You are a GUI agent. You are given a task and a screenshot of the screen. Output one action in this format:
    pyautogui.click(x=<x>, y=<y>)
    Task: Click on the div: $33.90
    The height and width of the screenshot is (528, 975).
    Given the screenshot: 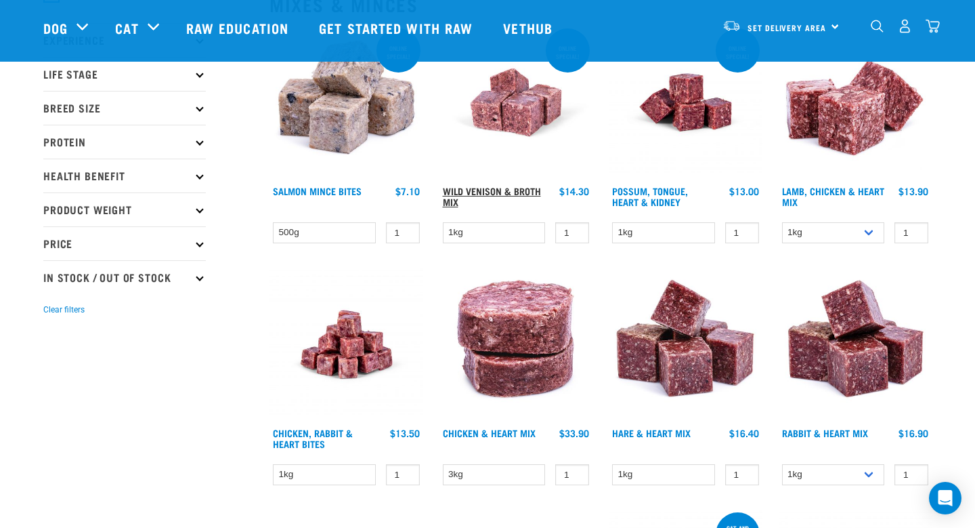 What is the action you would take?
    pyautogui.click(x=574, y=433)
    